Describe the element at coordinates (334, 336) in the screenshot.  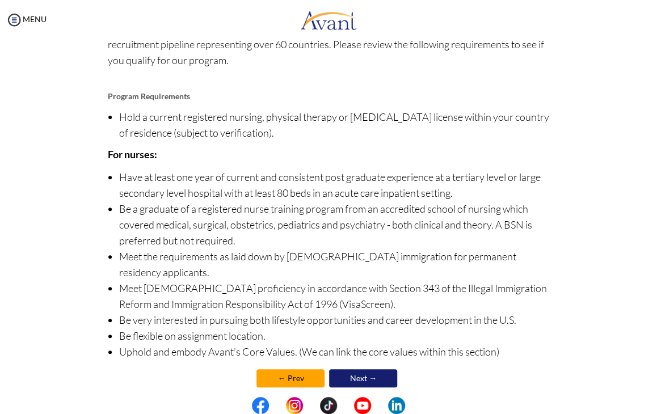
I see `li: Be flexible on assignment location.` at that location.